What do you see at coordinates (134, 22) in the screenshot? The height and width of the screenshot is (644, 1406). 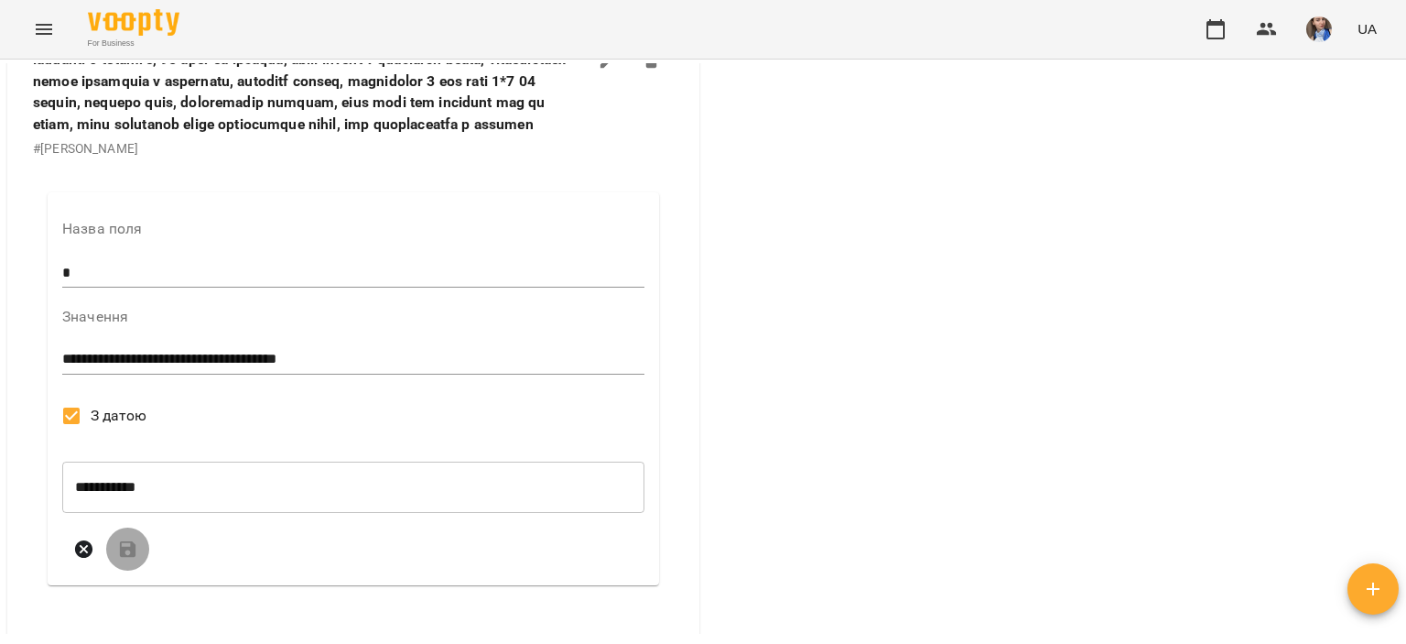 I see `img: Voopty Logo` at bounding box center [134, 22].